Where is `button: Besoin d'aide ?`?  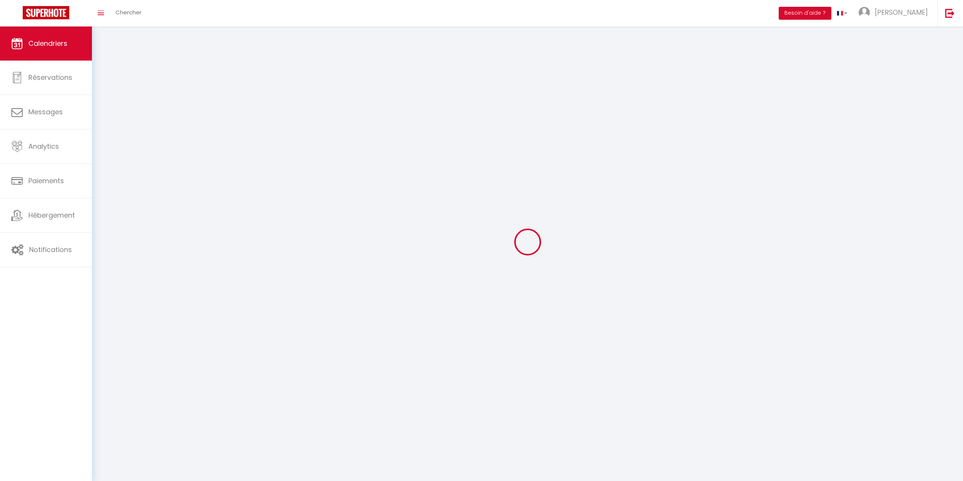 button: Besoin d'aide ? is located at coordinates (805, 13).